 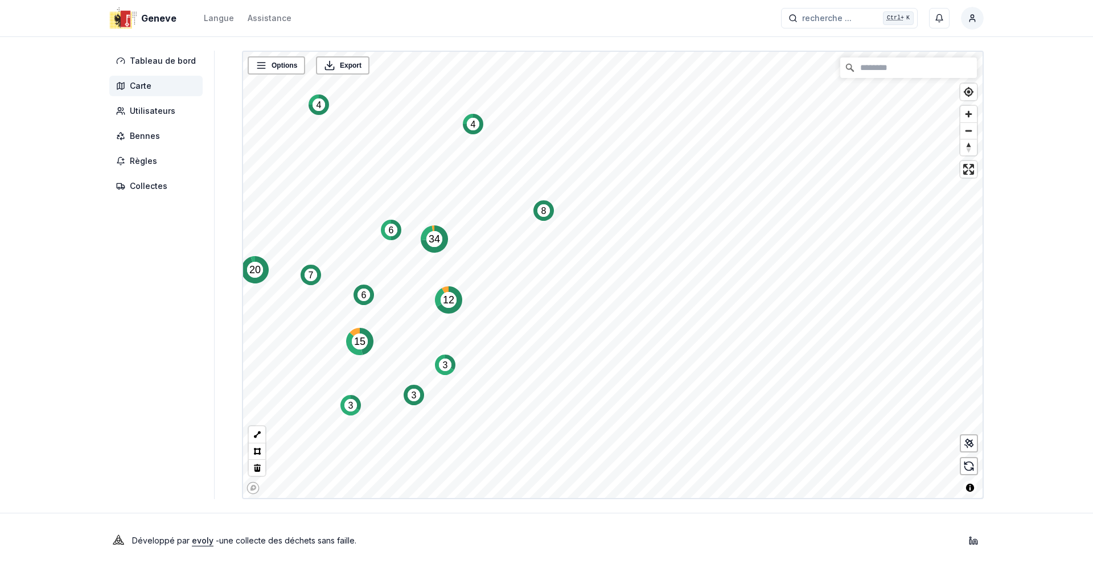 What do you see at coordinates (849, 18) in the screenshot?
I see `button: recherche ...Ctrl+K` at bounding box center [849, 18].